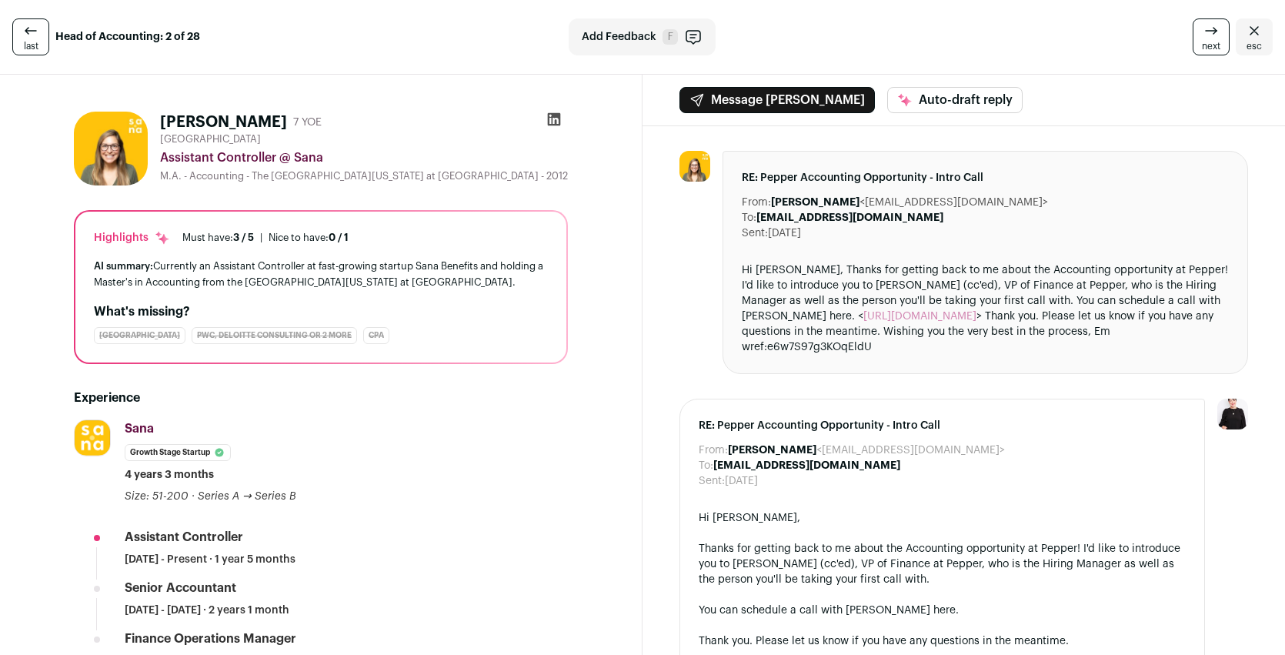 This screenshot has height=655, width=1285. I want to click on div: Finance Operations Manager, so click(210, 639).